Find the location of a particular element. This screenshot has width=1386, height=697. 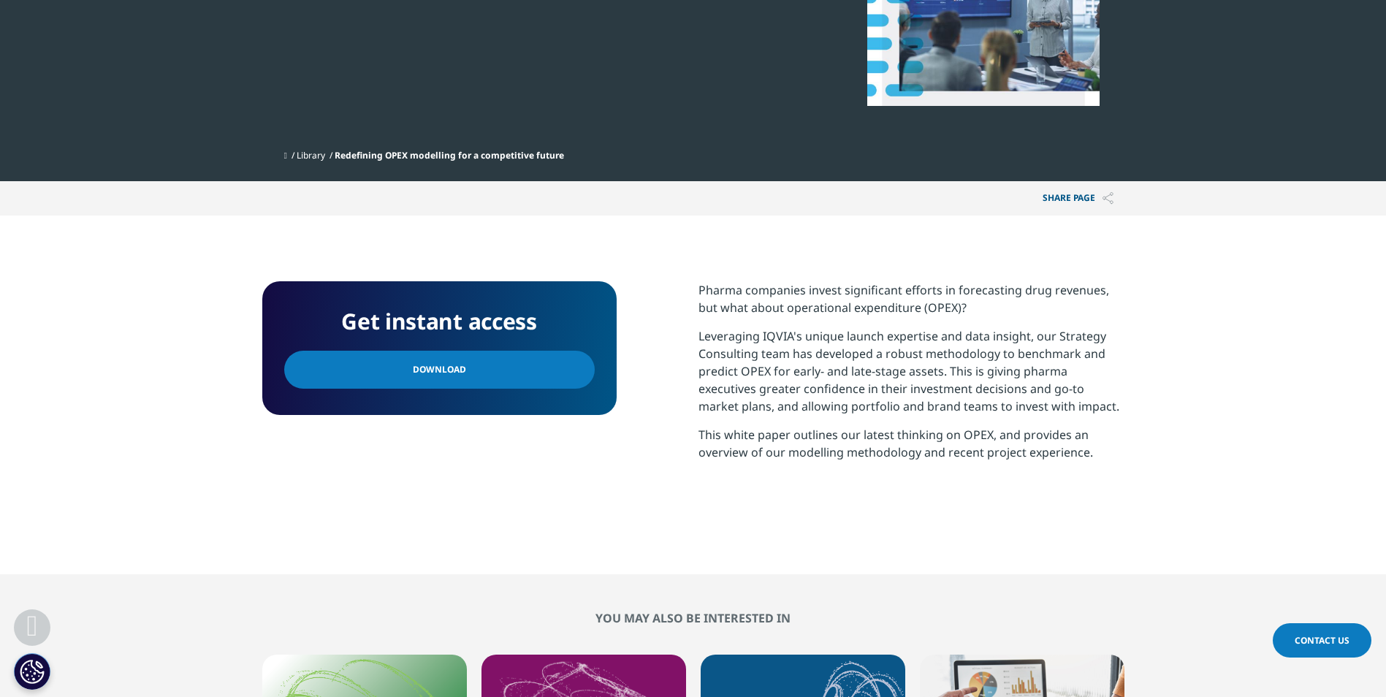

p: Leveraging IQVIA's unique launch expertise and data insight, our Strategy Consulting team has dev... is located at coordinates (911, 376).